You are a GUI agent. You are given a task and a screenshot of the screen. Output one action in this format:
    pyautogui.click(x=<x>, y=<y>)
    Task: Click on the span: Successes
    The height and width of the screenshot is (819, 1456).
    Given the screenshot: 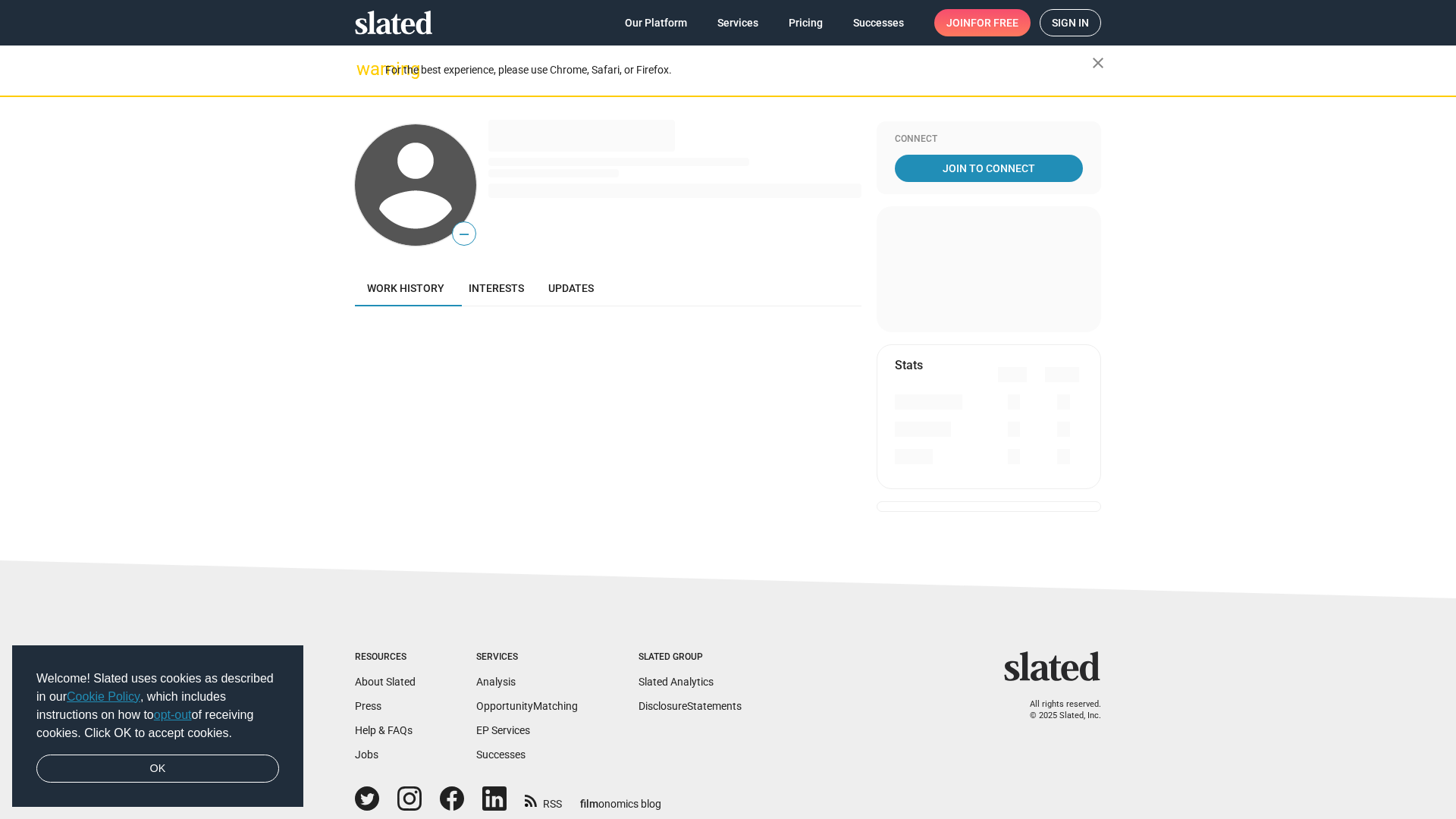 What is the action you would take?
    pyautogui.click(x=878, y=23)
    